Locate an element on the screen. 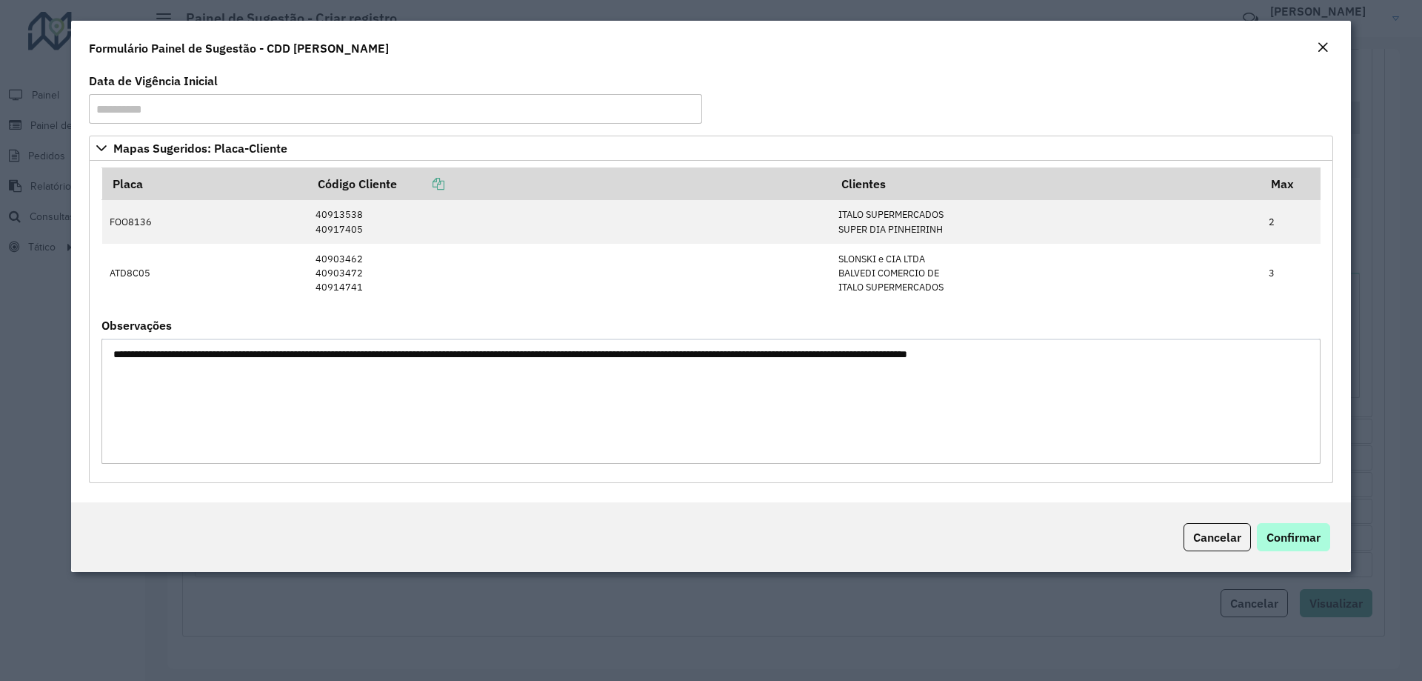 This screenshot has height=681, width=1422. td: 40913538 40917405 is located at coordinates (569, 221).